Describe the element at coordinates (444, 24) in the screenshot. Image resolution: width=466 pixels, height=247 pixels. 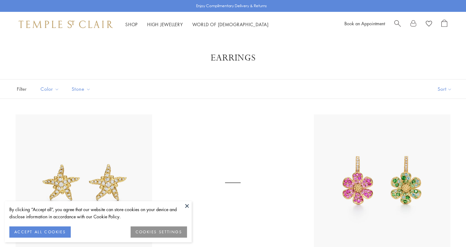
I see `a: Open Shopping Bag` at that location.